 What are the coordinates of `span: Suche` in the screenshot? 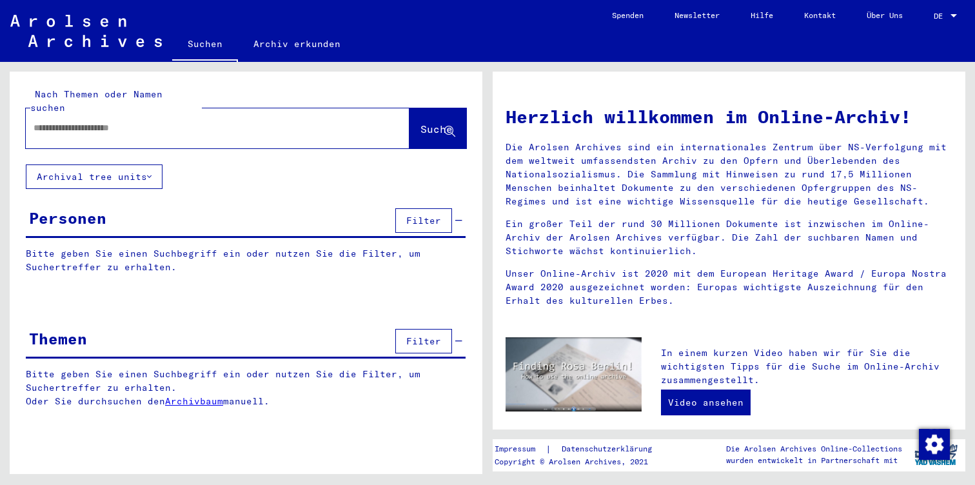 It's located at (437, 129).